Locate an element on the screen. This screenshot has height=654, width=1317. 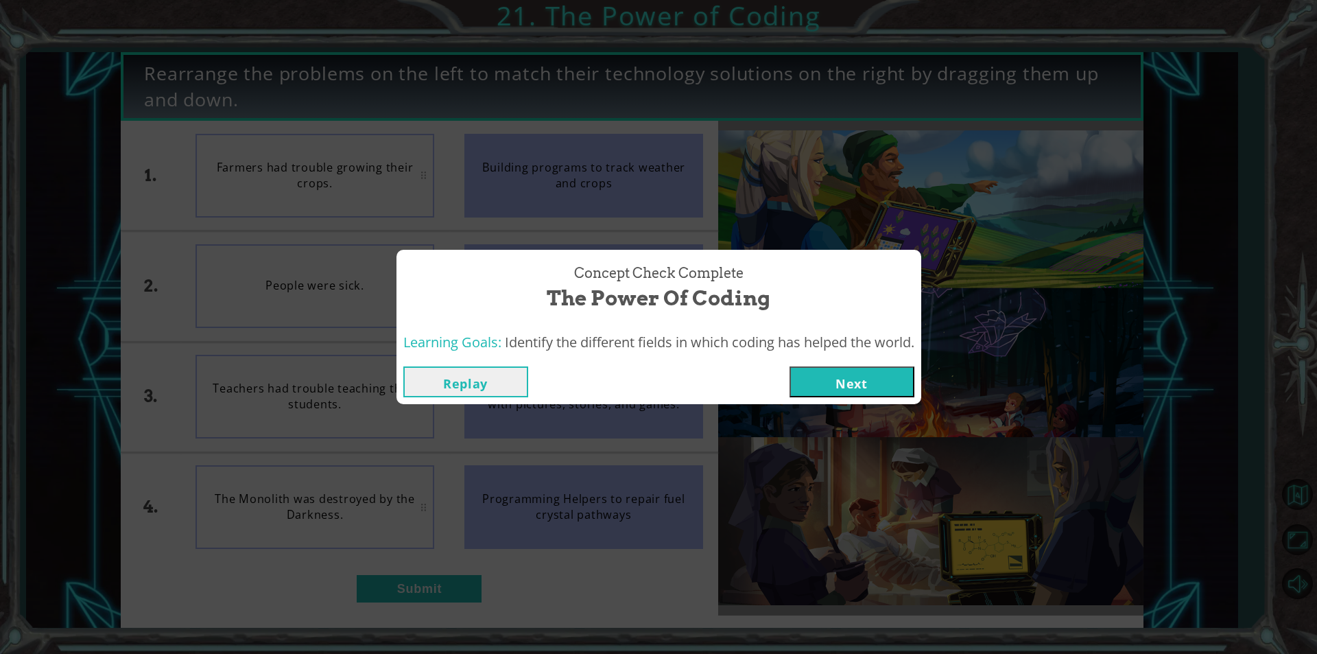
span: Concept Check Complete is located at coordinates (659, 273).